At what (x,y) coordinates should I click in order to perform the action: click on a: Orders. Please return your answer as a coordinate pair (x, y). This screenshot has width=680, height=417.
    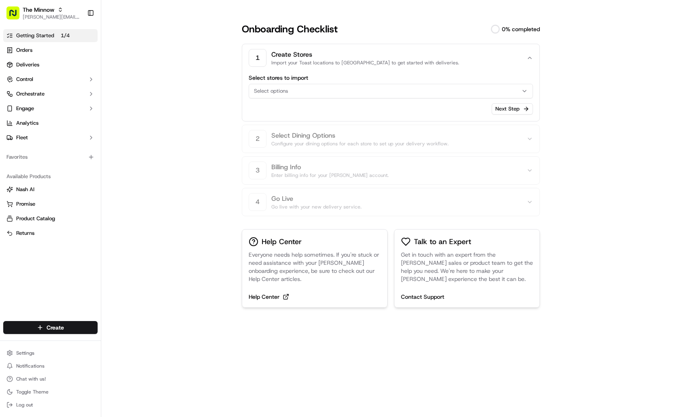
    Looking at the image, I should click on (50, 50).